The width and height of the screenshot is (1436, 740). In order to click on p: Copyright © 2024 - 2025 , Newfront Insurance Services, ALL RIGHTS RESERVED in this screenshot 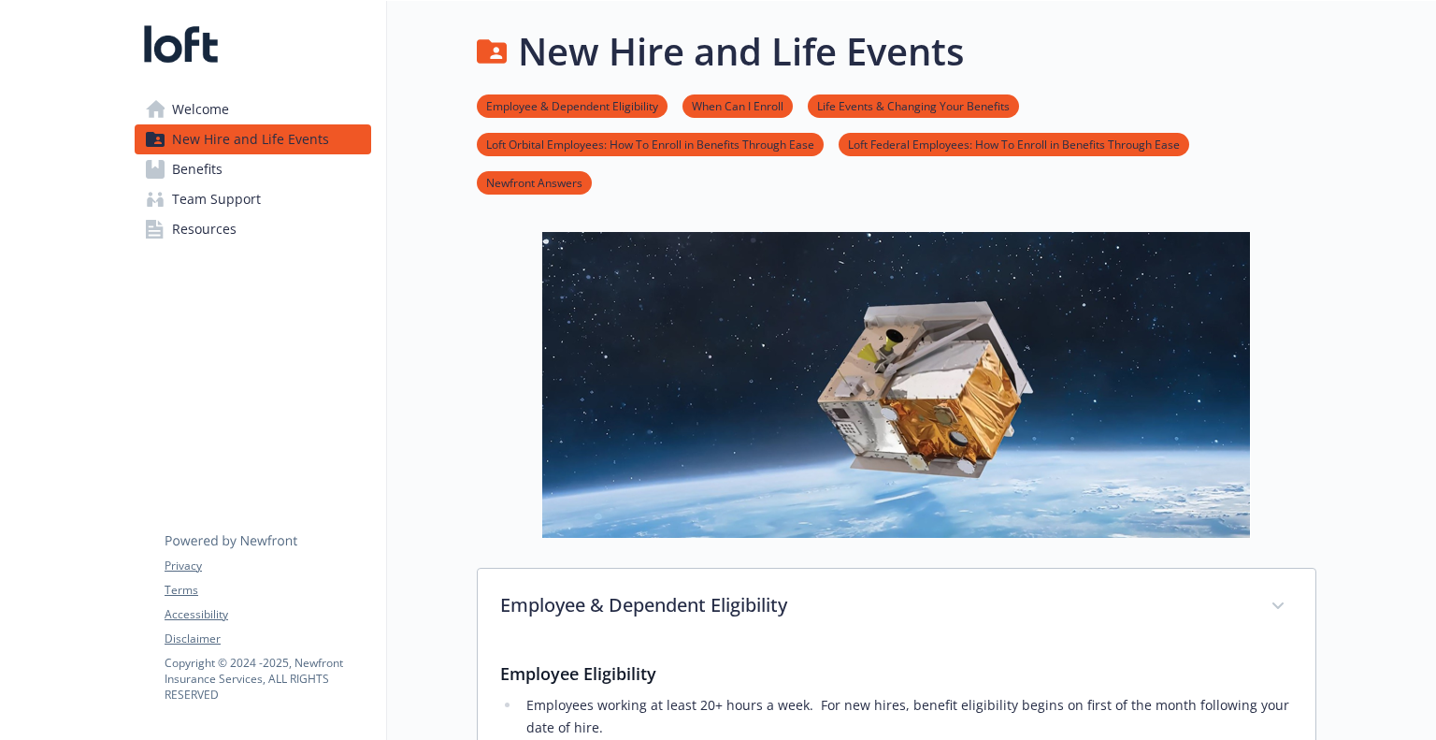, I will do `click(267, 678)`.